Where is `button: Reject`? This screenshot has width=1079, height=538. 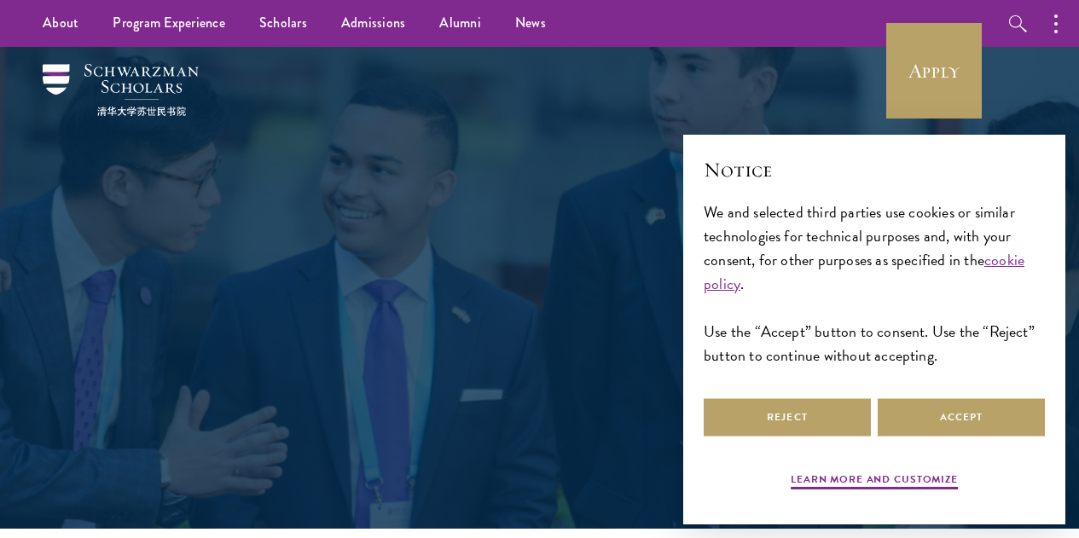
button: Reject is located at coordinates (787, 417).